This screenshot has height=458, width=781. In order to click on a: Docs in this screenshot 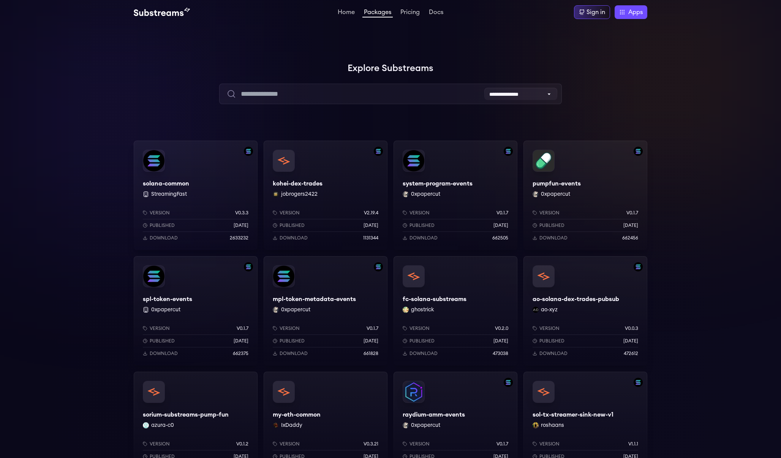, I will do `click(436, 13)`.